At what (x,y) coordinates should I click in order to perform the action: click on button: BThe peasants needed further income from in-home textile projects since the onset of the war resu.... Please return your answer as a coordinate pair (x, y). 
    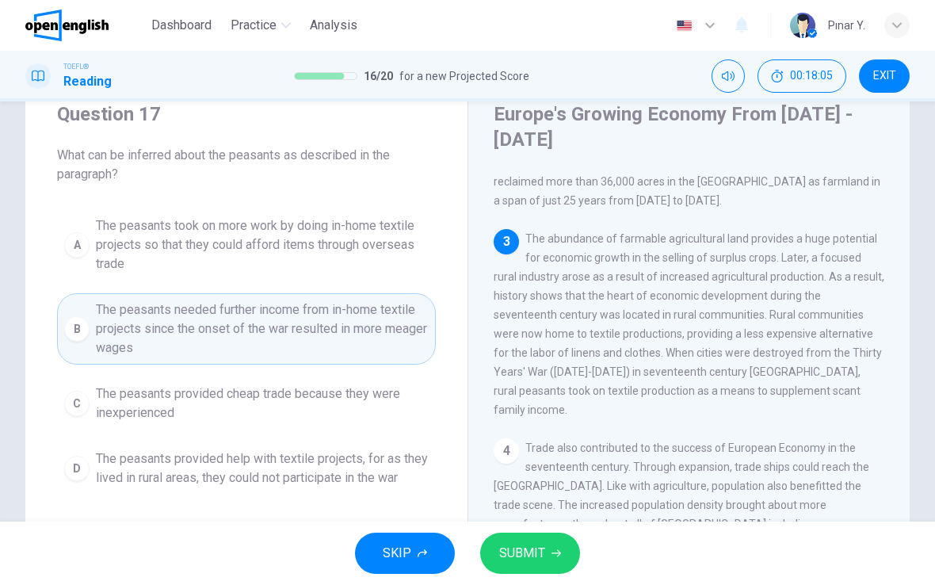
    Looking at the image, I should click on (246, 329).